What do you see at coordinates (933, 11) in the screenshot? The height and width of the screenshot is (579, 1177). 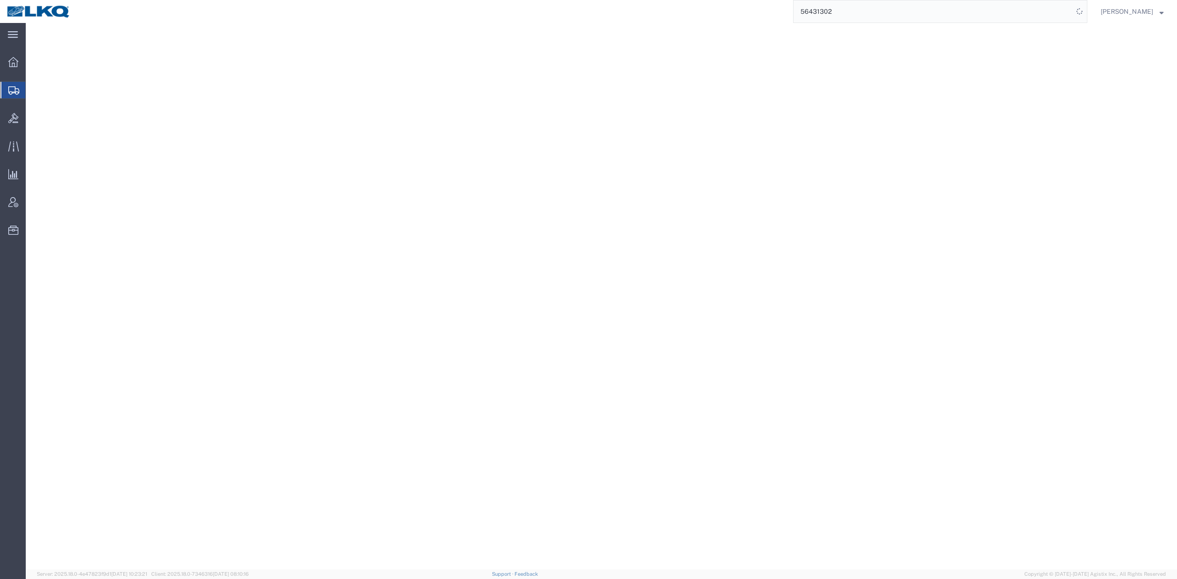 I see `input: Search for shipment number, reference number` at bounding box center [933, 11].